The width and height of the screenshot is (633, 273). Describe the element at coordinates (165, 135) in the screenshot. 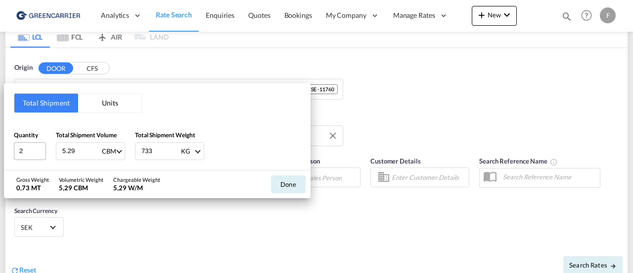

I see `span: Total Shipment Weight` at that location.